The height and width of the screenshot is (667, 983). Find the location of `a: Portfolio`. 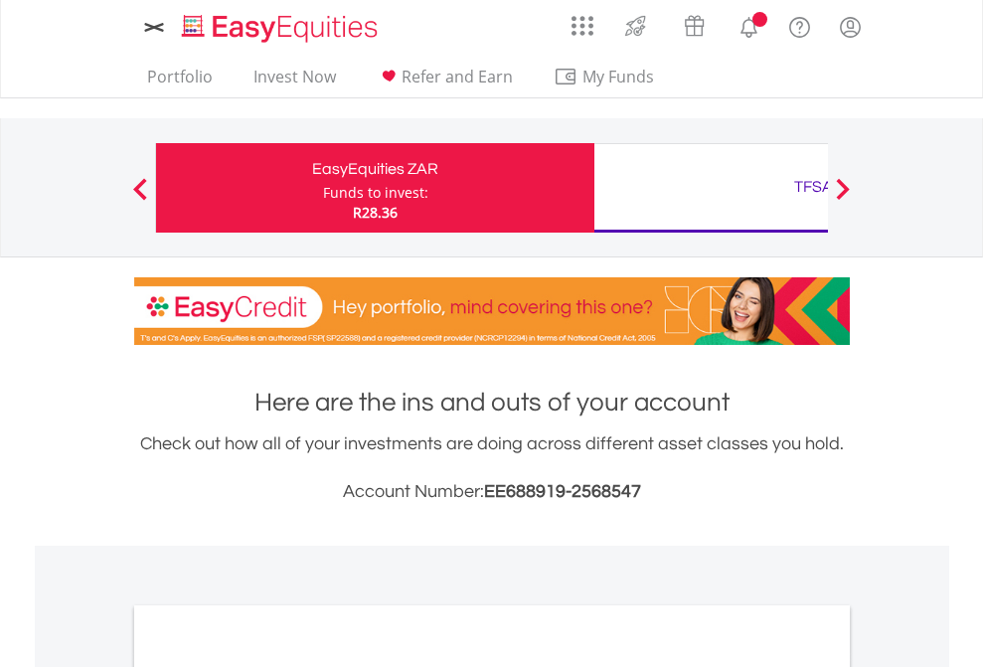

a: Portfolio is located at coordinates (180, 81).